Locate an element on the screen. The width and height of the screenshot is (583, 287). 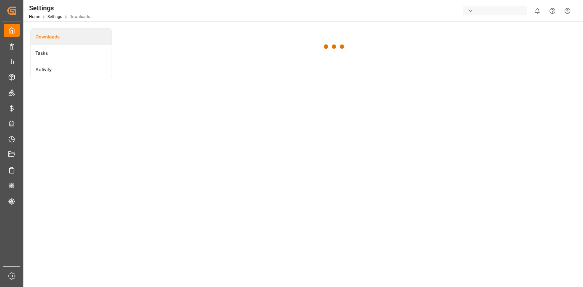
a: Home is located at coordinates (34, 17).